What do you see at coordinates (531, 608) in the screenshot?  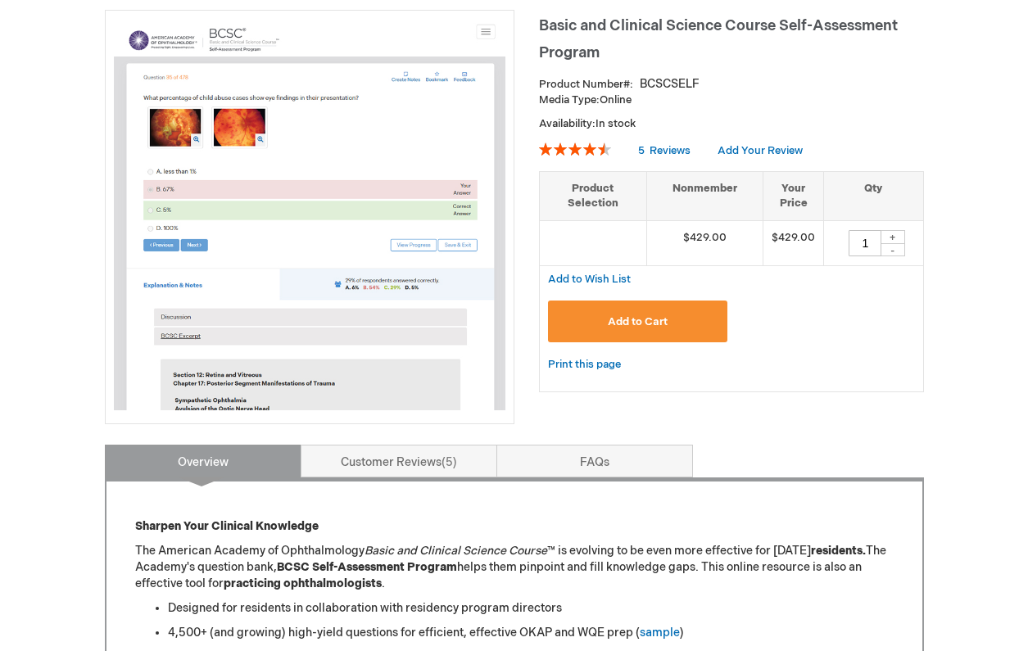 I see `li: Designed for residents in collaboration with residency program directors` at bounding box center [531, 608].